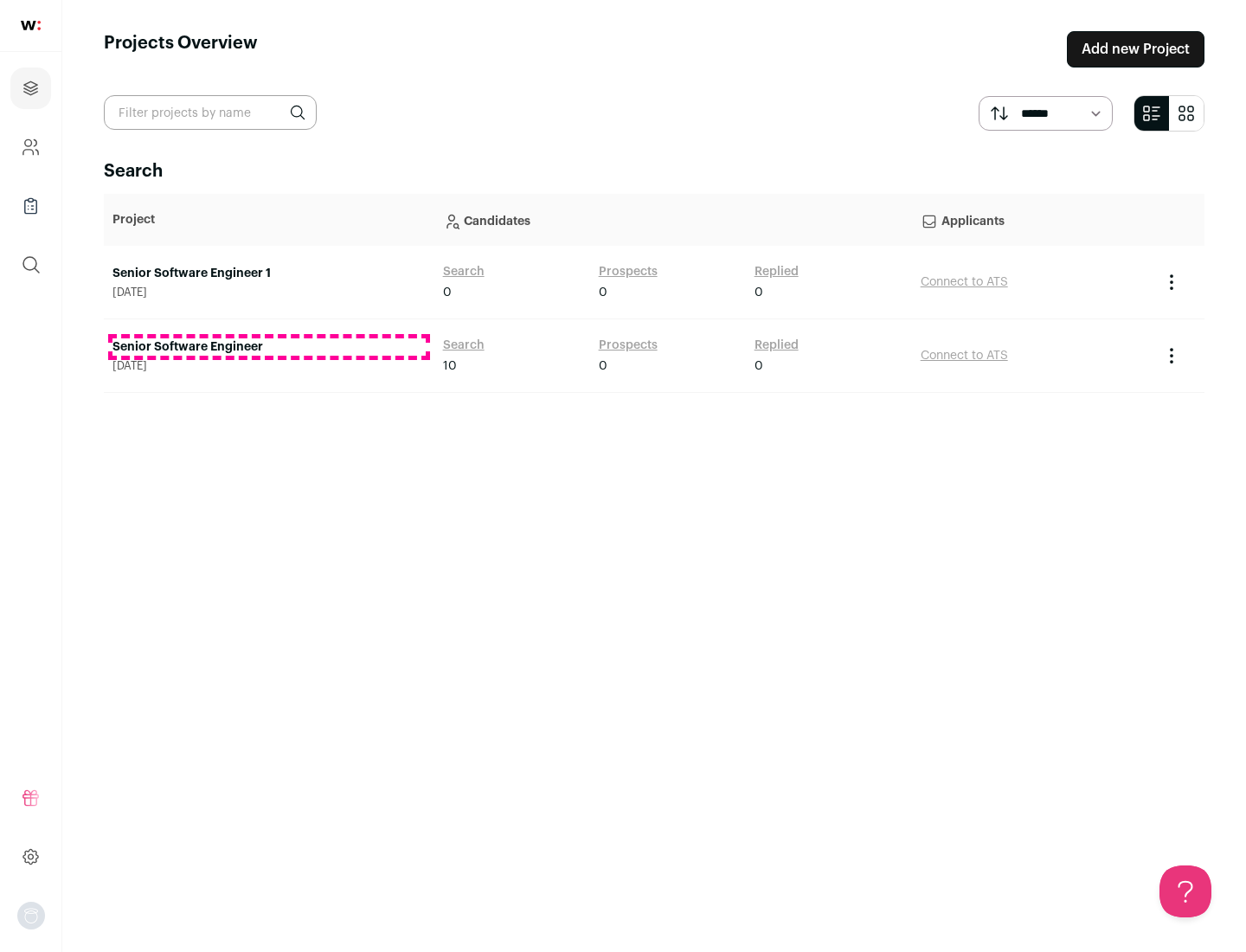 The width and height of the screenshot is (1246, 952). Describe the element at coordinates (270, 347) in the screenshot. I see `a: Senior Software Engineer` at that location.